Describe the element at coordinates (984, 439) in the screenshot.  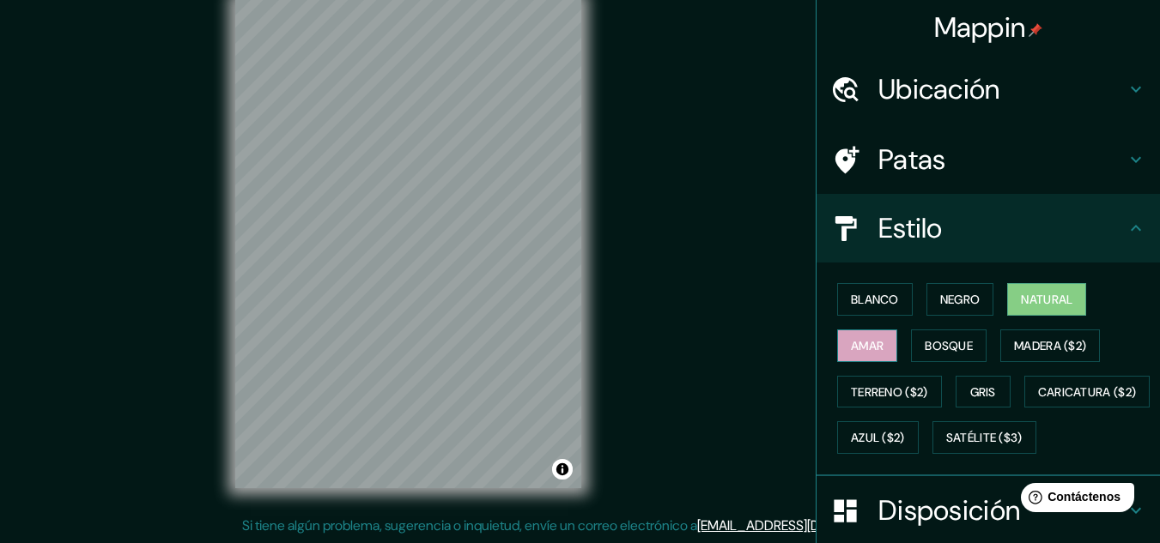
I see `font: Satélite ($3)` at that location.